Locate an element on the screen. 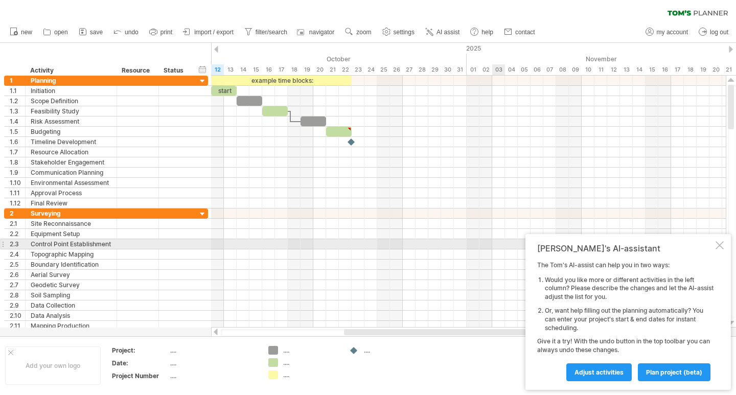 The width and height of the screenshot is (736, 395). div: Approval Process is located at coordinates (71, 193).